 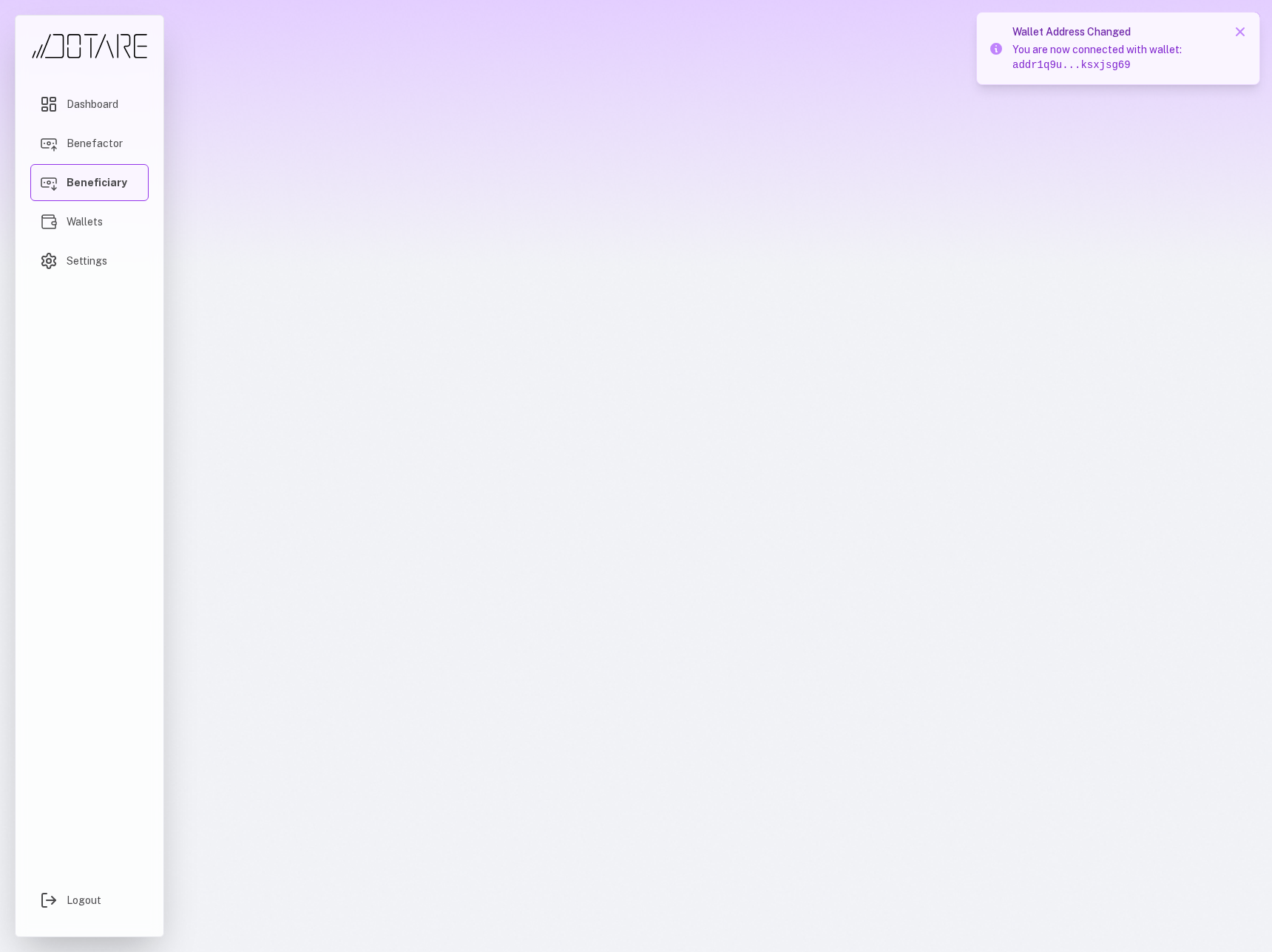 What do you see at coordinates (92, 104) in the screenshot?
I see `span: Dashboard` at bounding box center [92, 104].